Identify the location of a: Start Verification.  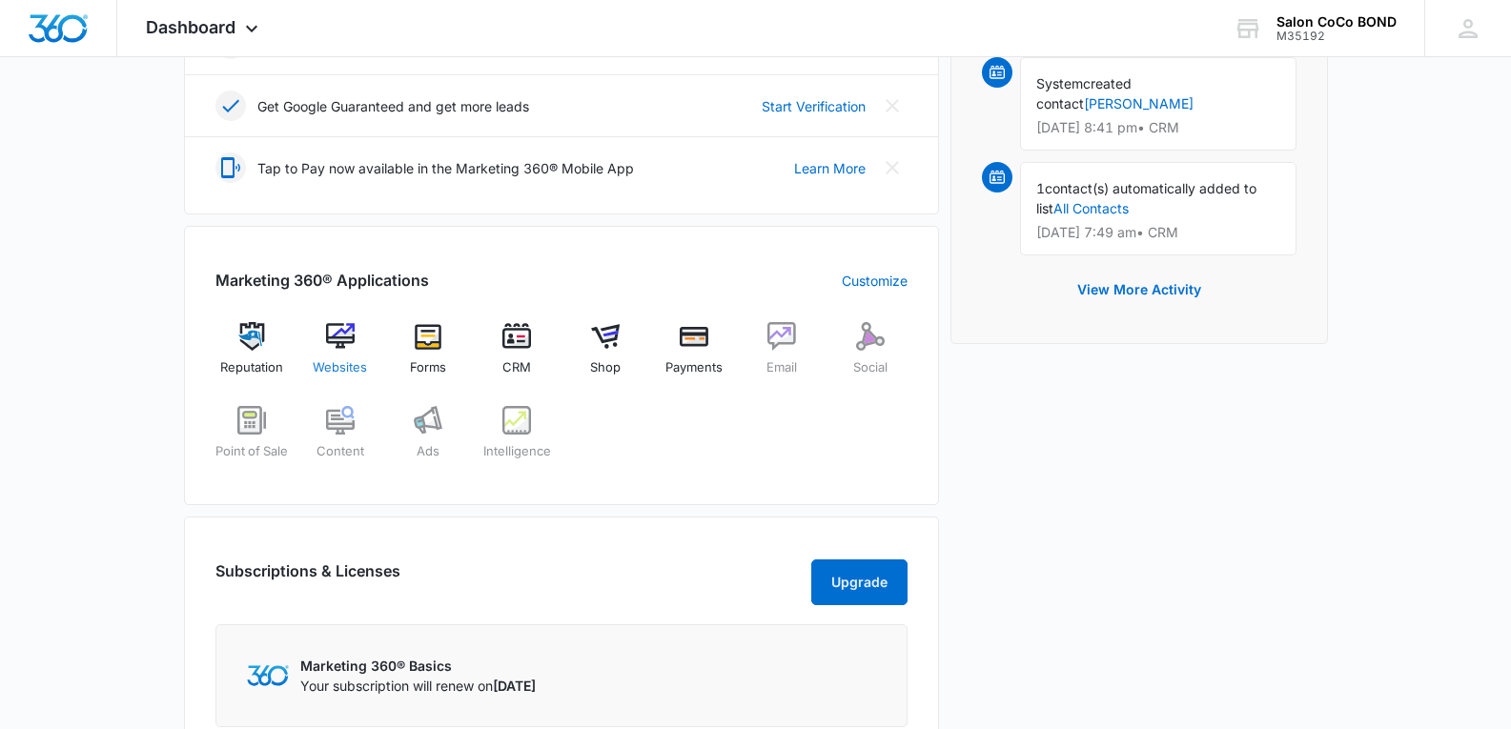
(813, 106).